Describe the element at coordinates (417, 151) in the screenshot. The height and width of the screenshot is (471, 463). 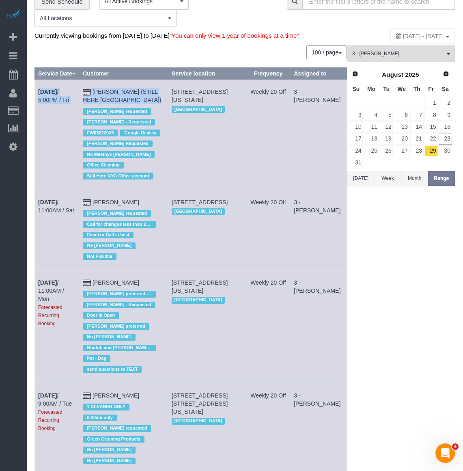
I see `a: 28` at that location.